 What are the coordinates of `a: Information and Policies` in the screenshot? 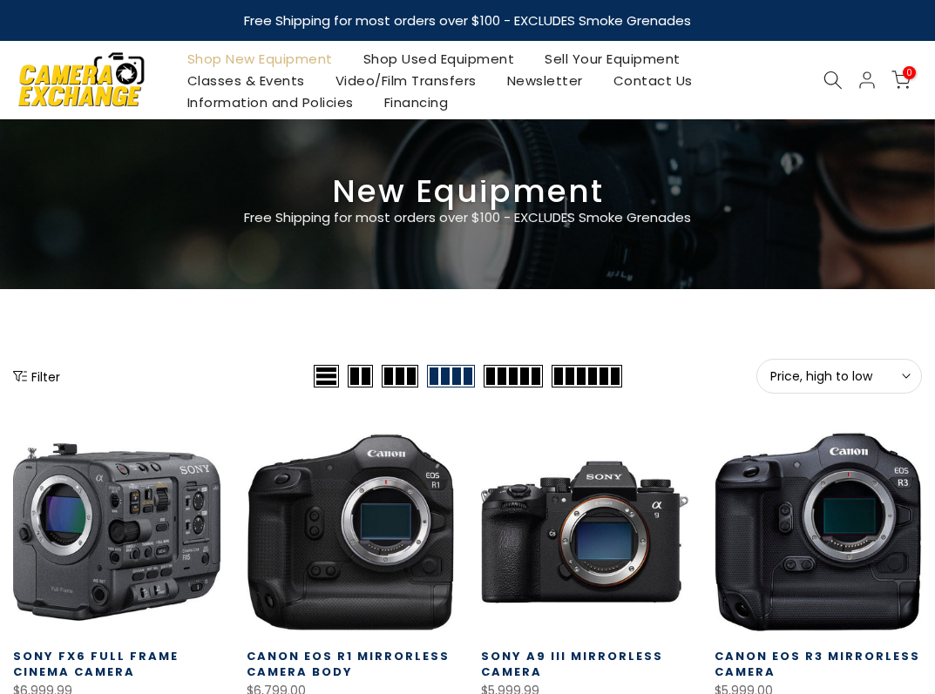 It's located at (270, 102).